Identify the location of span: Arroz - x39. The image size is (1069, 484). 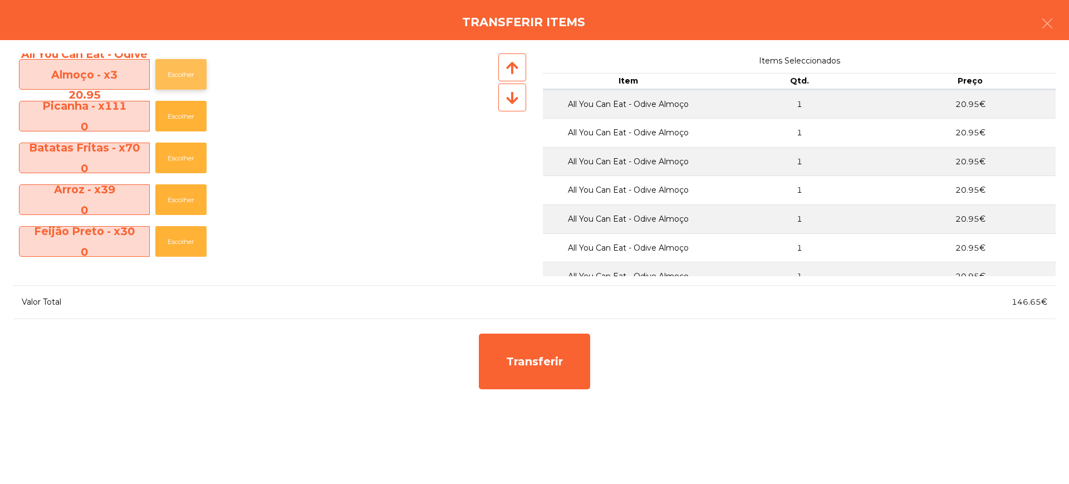
(84, 199).